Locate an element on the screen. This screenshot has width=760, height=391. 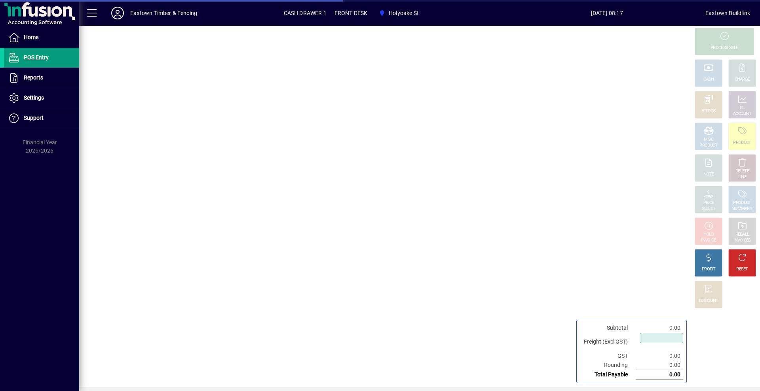
td: Subtotal is located at coordinates (607, 328).